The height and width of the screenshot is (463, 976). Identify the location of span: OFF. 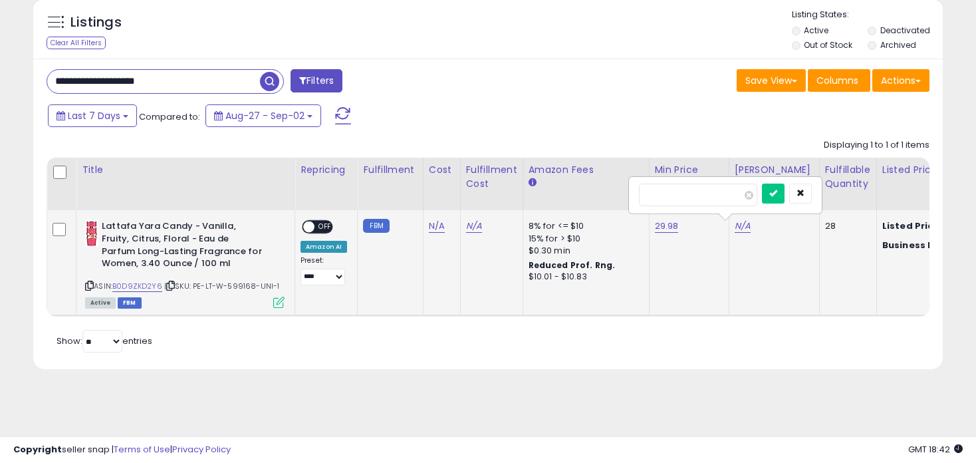
(325, 227).